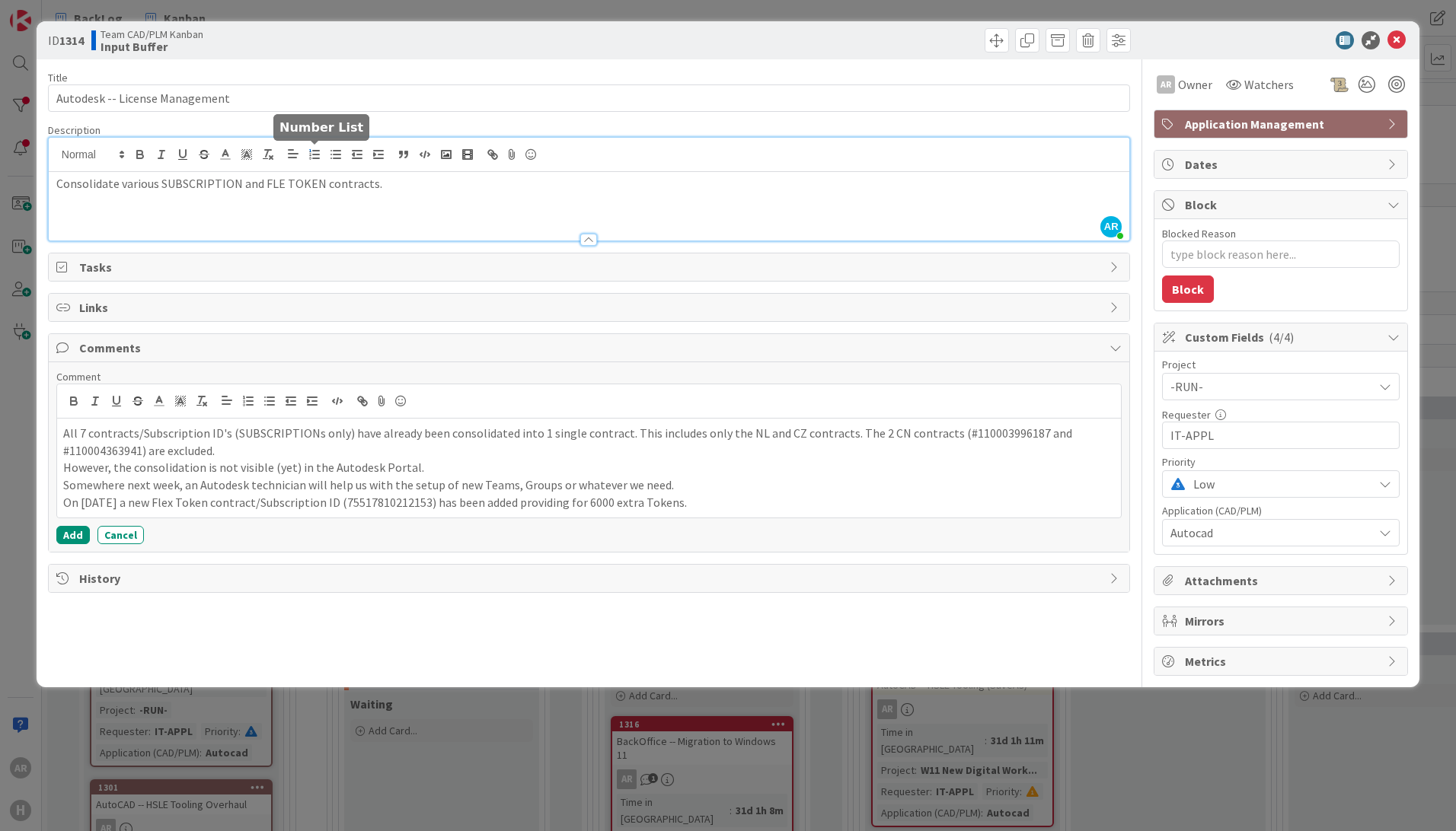 This screenshot has width=1456, height=831. Describe the element at coordinates (1198, 234) in the screenshot. I see `label: Blocked Reason` at that location.